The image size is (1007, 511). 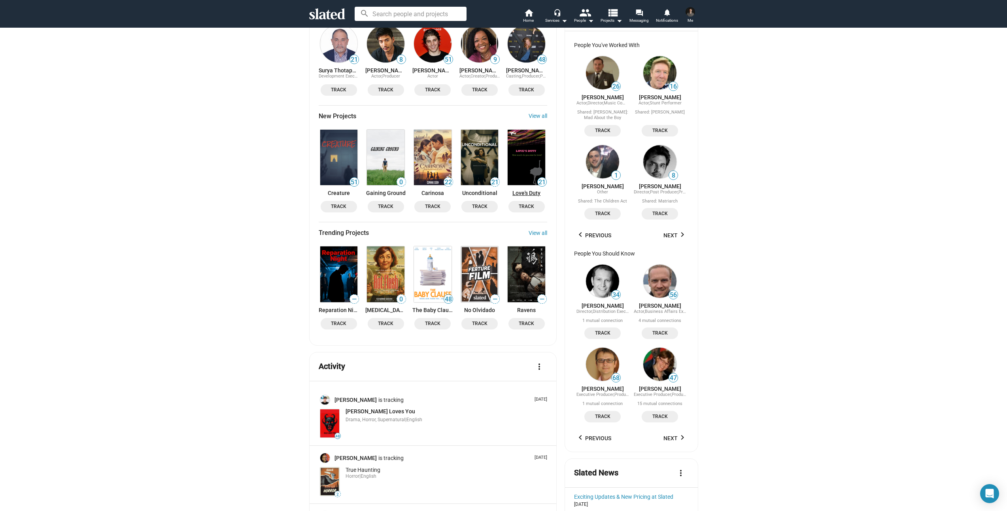 What do you see at coordinates (538, 233) in the screenshot?
I see `a: View all` at bounding box center [538, 233].